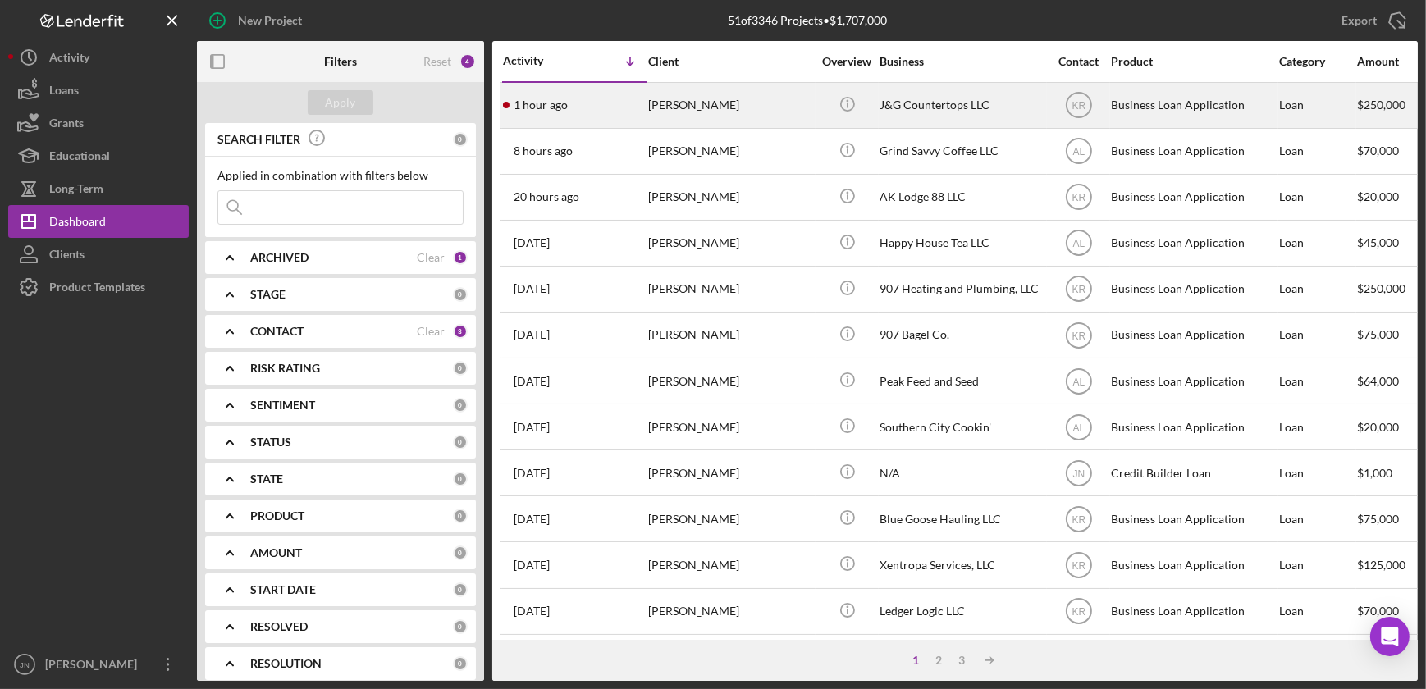  I want to click on time: 2025-08-12 20:13, so click(531, 335).